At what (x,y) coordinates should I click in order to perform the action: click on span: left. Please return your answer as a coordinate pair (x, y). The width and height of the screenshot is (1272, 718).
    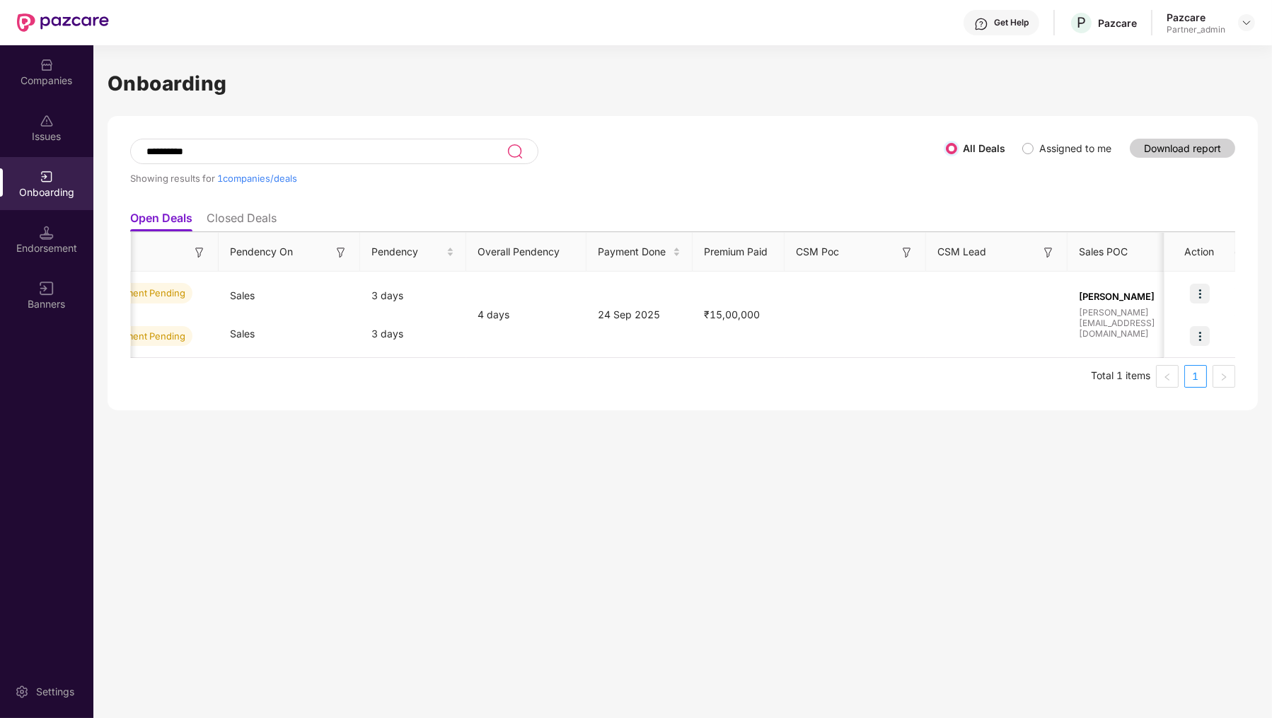
    Looking at the image, I should click on (1167, 377).